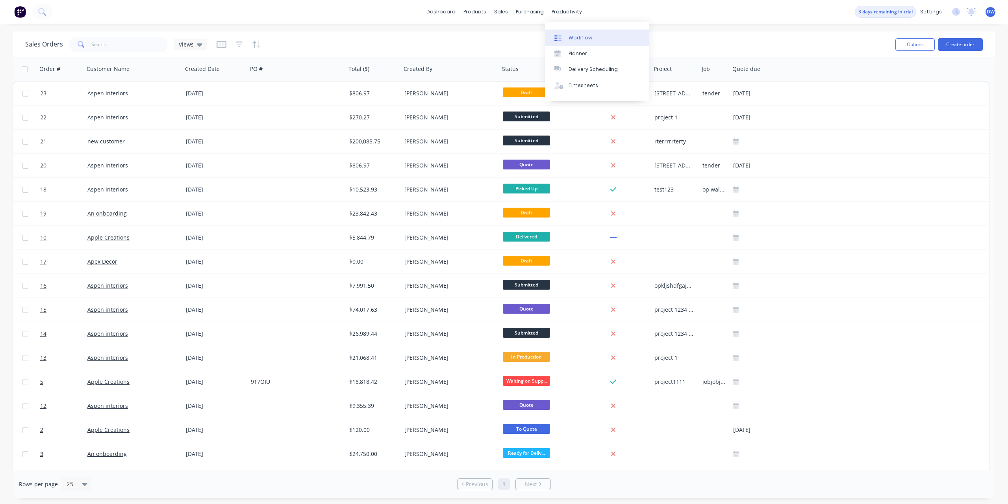 The height and width of the screenshot is (504, 1008). I want to click on a: 10, so click(64, 237).